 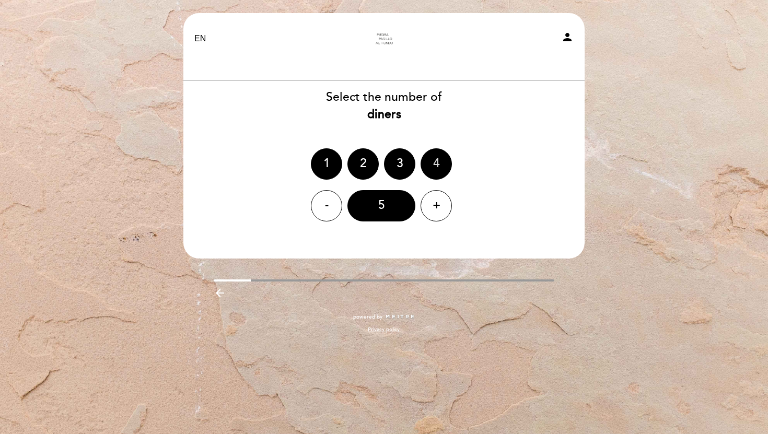 What do you see at coordinates (399, 317) in the screenshot?
I see `img: MEITRE` at bounding box center [399, 317].